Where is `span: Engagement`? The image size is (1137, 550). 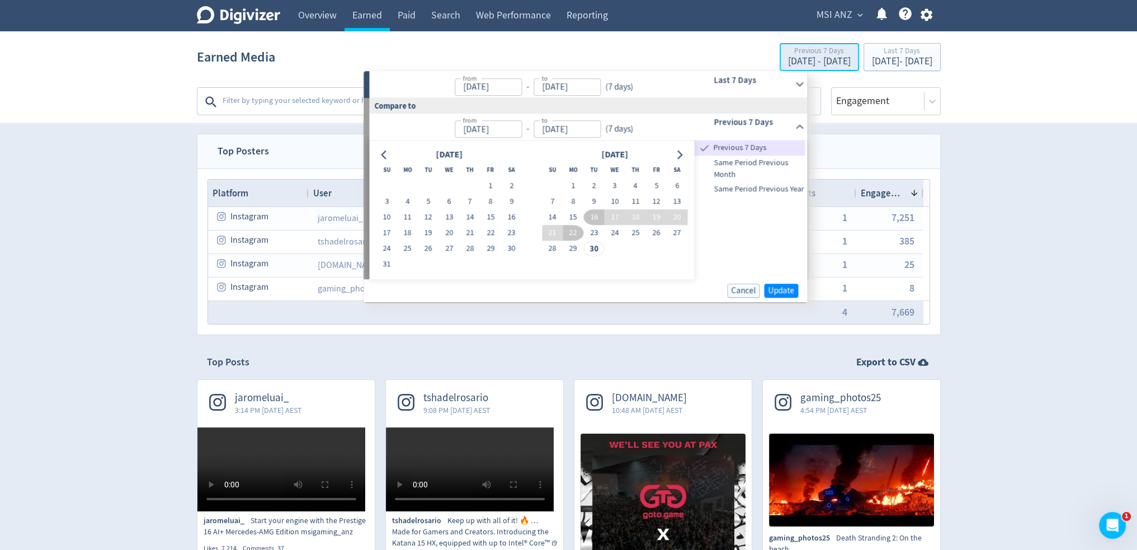
span: Engagement is located at coordinates (883, 193).